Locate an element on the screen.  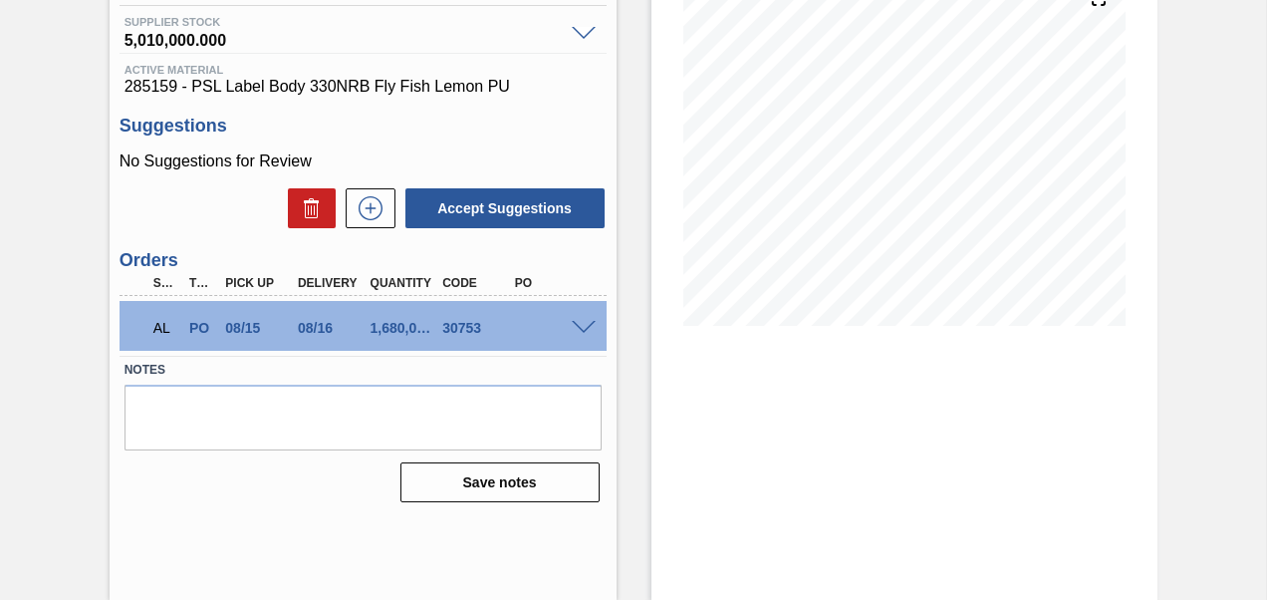
span: 285159 - PSL Label Body 330NRB Fly Fish Lemon PU is located at coordinates (363, 87).